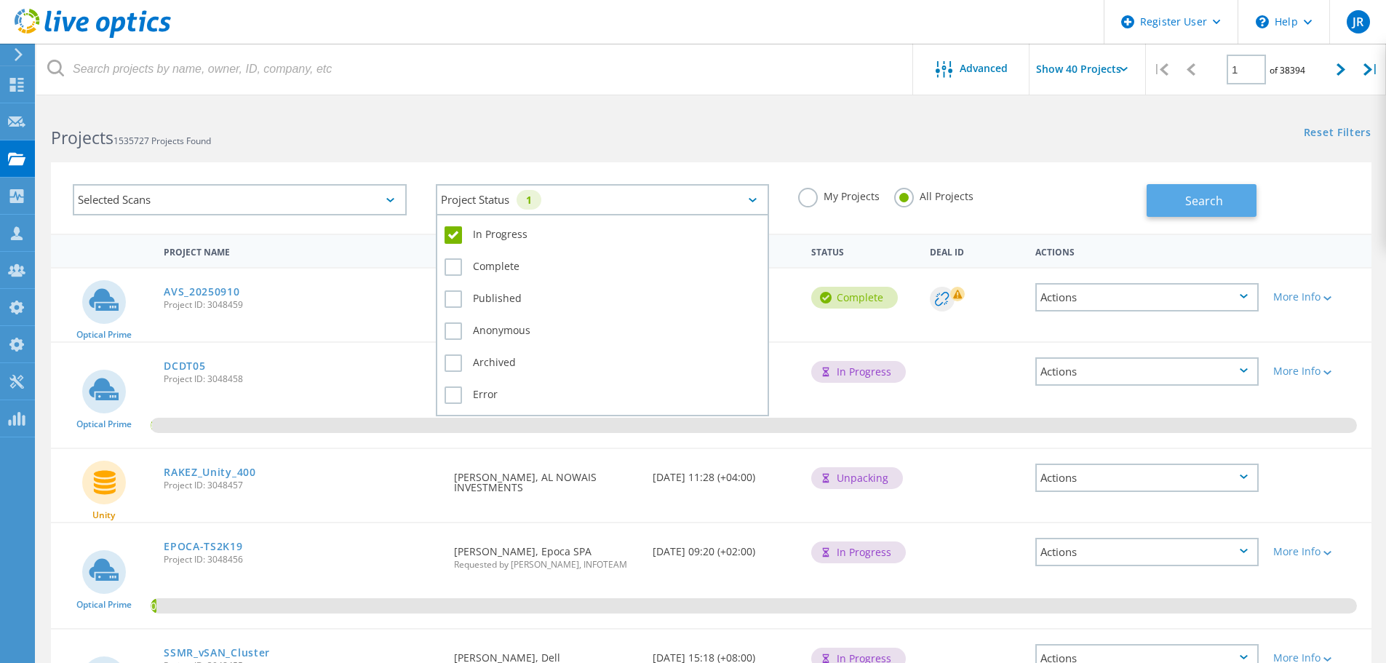  I want to click on a: DCDT05, so click(184, 366).